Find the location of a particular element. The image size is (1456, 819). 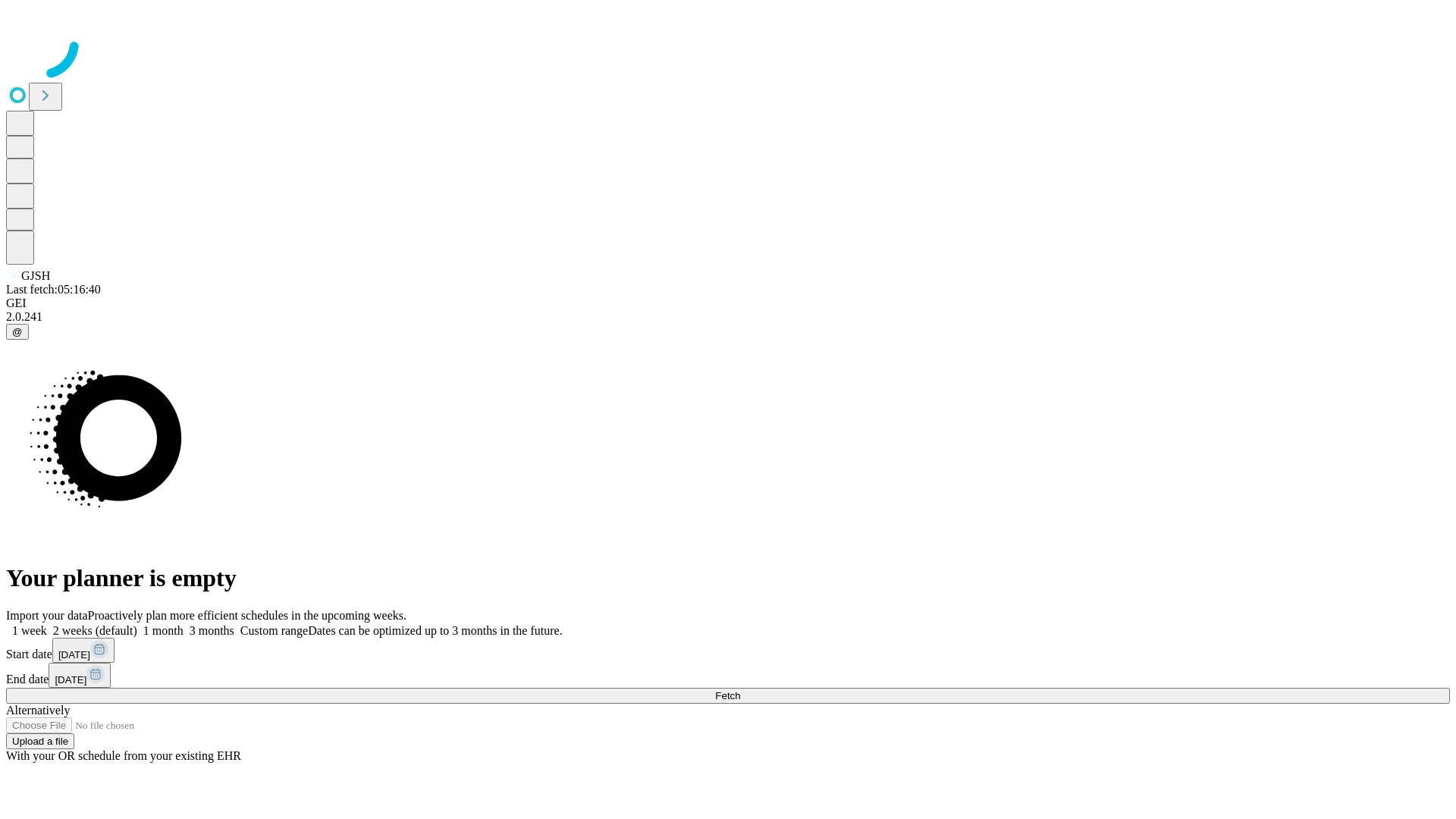

span: 2 weeks (default) is located at coordinates (94, 630).